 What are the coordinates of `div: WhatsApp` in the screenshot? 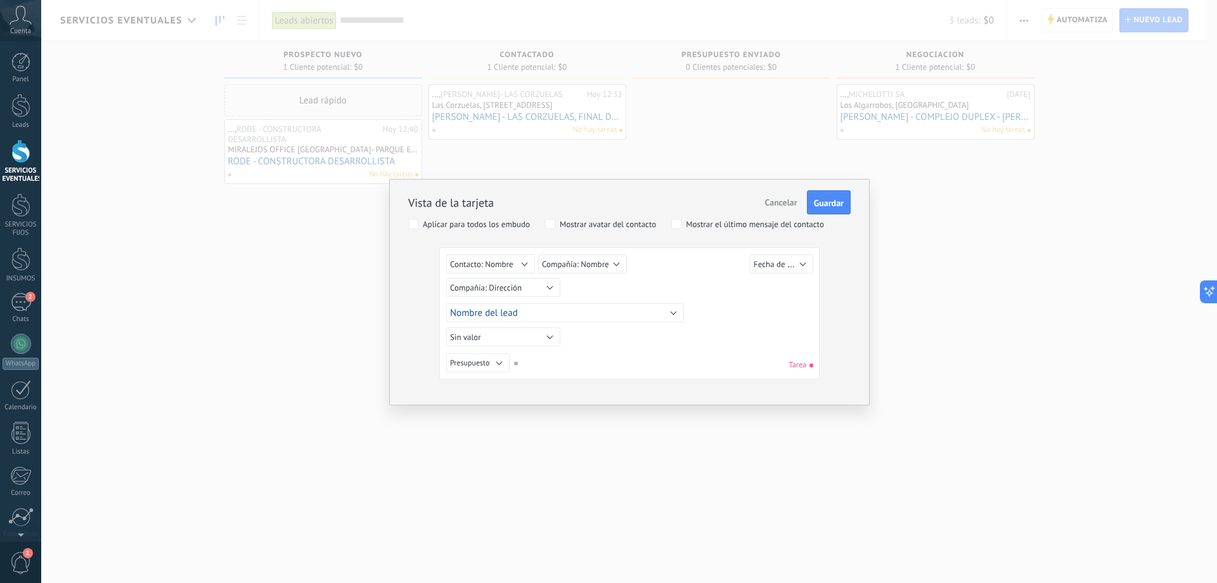 It's located at (20, 363).